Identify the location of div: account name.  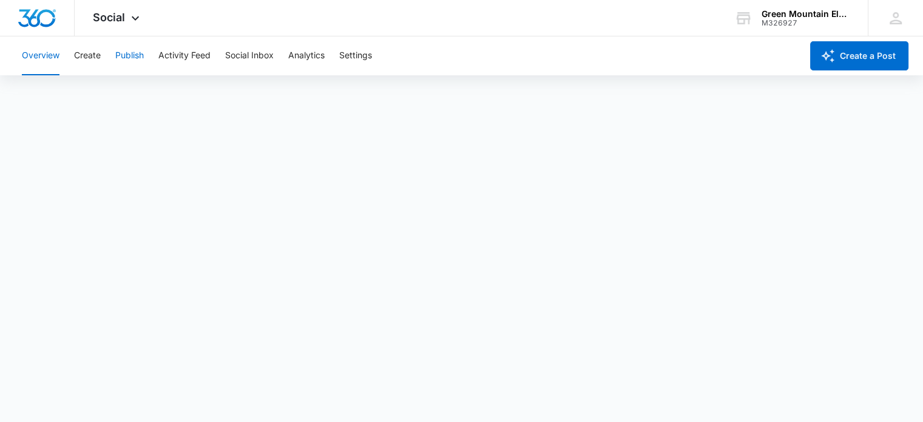
(806, 14).